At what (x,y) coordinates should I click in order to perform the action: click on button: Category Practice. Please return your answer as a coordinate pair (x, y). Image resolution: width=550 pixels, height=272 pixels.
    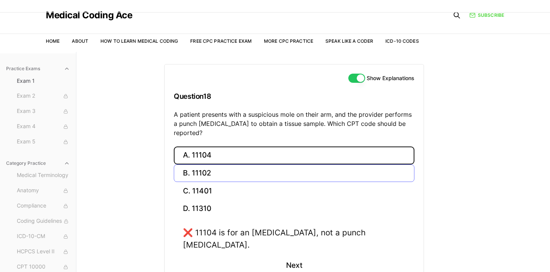
    Looking at the image, I should click on (38, 164).